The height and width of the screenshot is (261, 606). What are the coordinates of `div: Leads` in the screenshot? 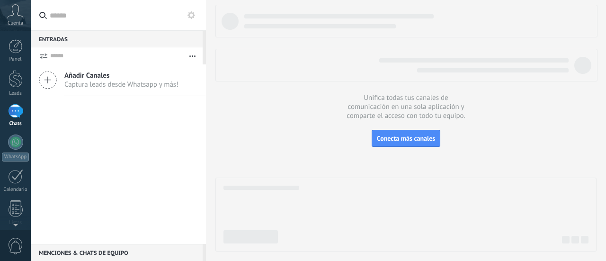 It's located at (16, 93).